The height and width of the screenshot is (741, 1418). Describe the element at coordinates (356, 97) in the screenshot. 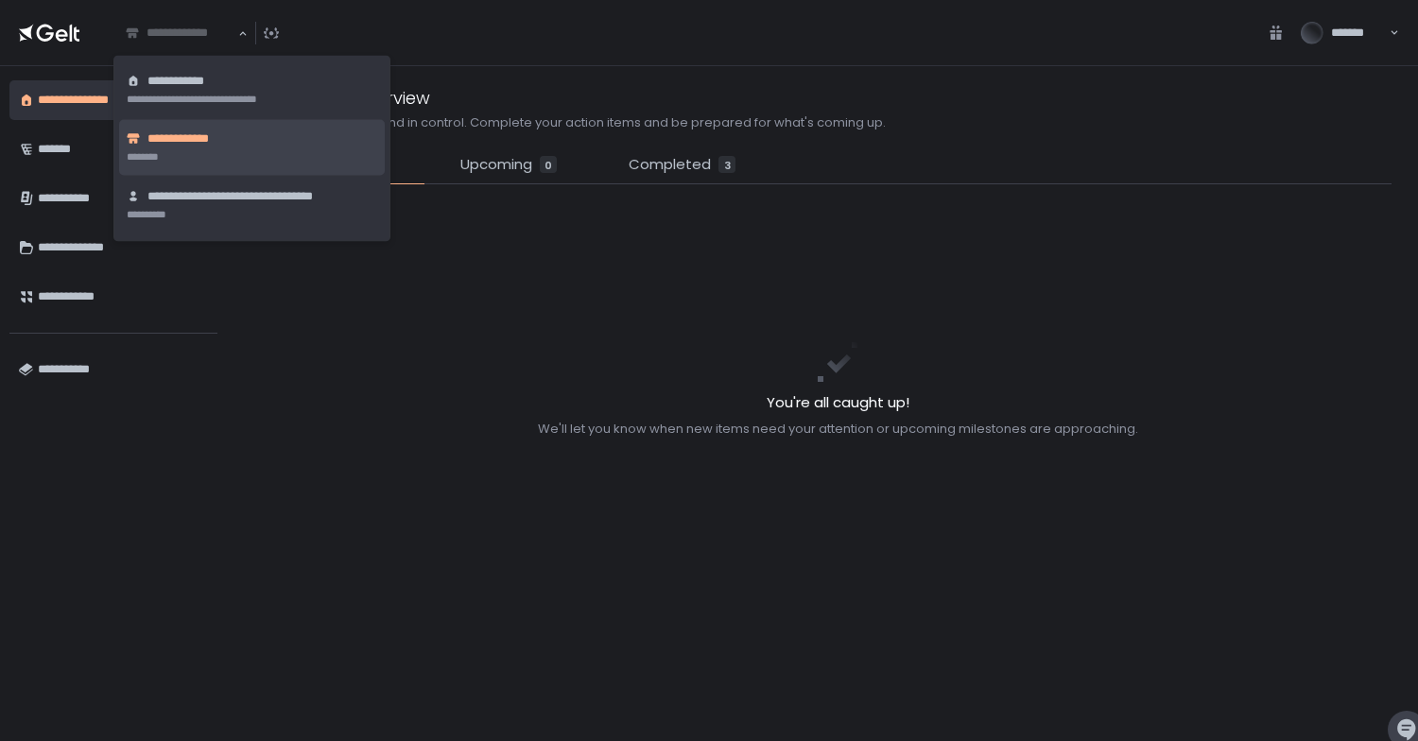

I see `div: Entity Overview` at that location.